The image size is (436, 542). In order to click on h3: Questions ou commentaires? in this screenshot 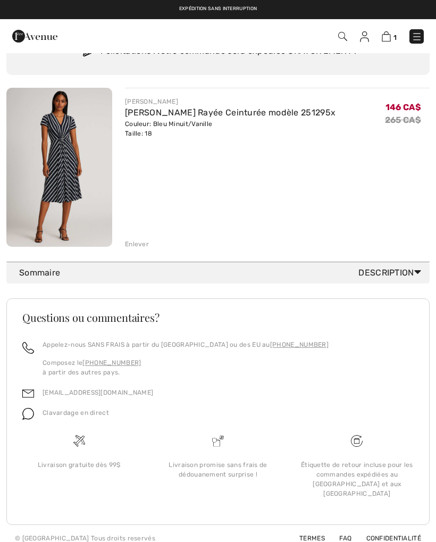, I will do `click(218, 317)`.